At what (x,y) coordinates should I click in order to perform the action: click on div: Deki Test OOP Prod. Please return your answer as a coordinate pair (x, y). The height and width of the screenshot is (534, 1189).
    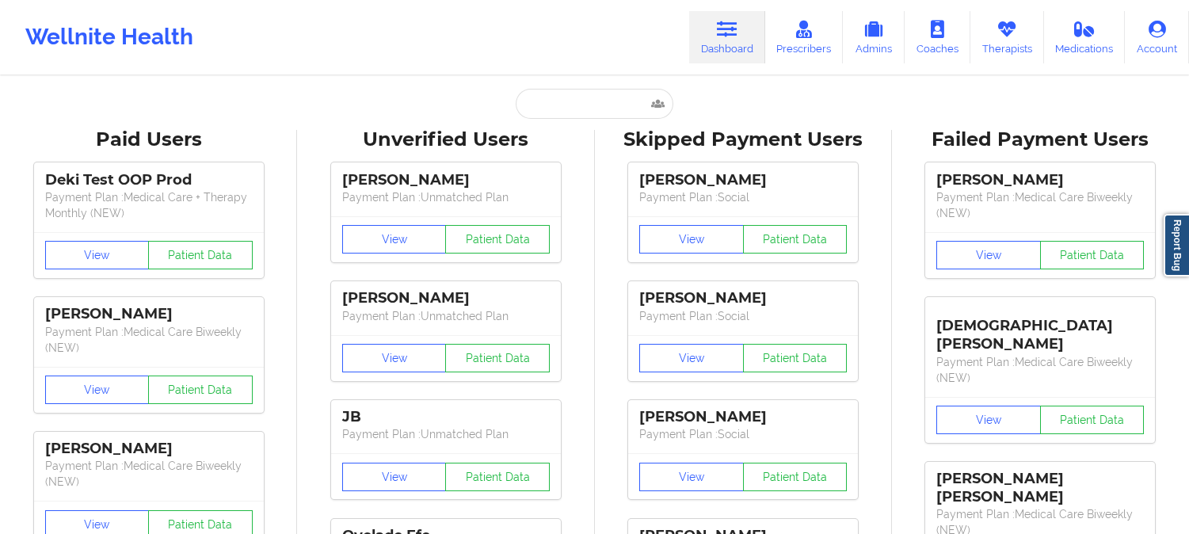
    Looking at the image, I should click on (149, 180).